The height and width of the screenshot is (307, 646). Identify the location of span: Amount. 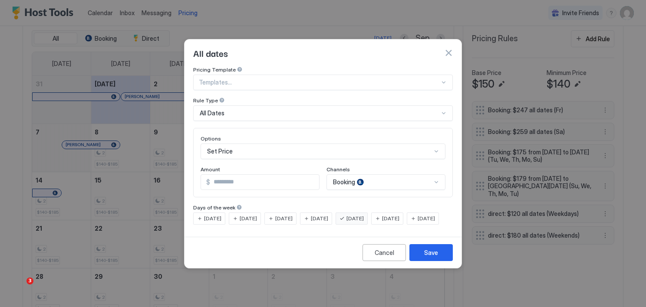
(210, 169).